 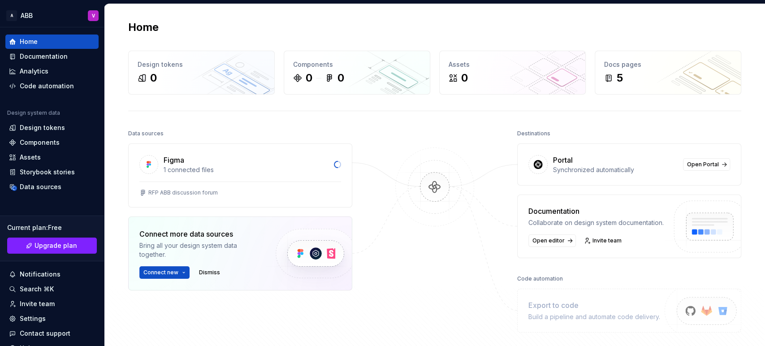 What do you see at coordinates (246, 170) in the screenshot?
I see `div: 1 connected files` at bounding box center [246, 170].